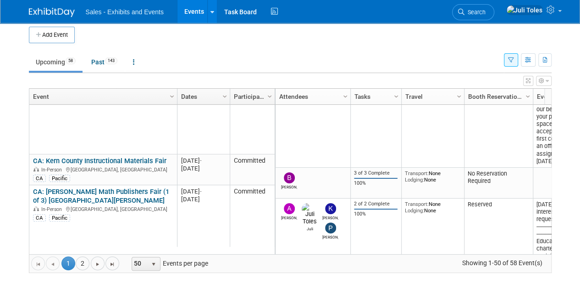  What do you see at coordinates (168, 263) in the screenshot?
I see `span: Events per page` at bounding box center [168, 263].